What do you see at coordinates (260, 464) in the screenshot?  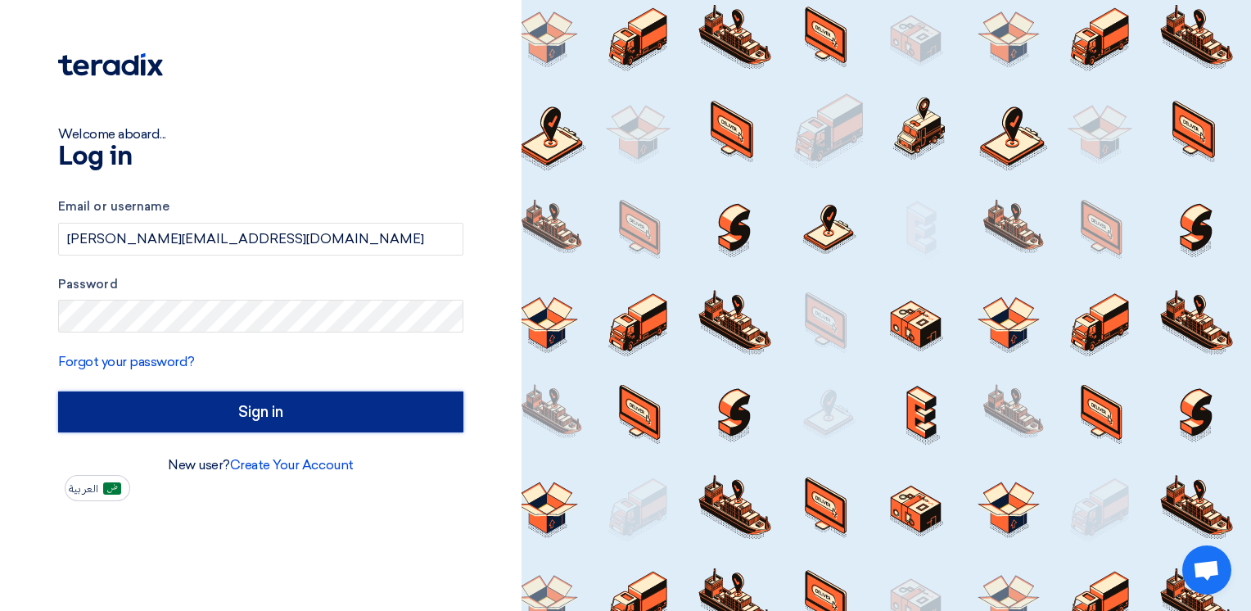 I see `font: New user?` at bounding box center [260, 464].